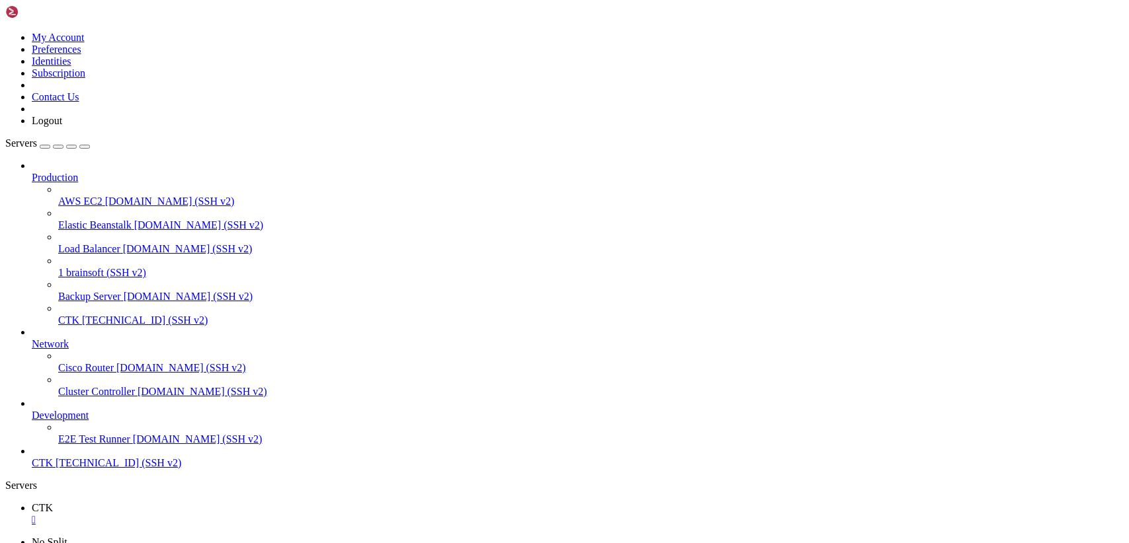  What do you see at coordinates (21, 143) in the screenshot?
I see `span: Servers` at bounding box center [21, 143].